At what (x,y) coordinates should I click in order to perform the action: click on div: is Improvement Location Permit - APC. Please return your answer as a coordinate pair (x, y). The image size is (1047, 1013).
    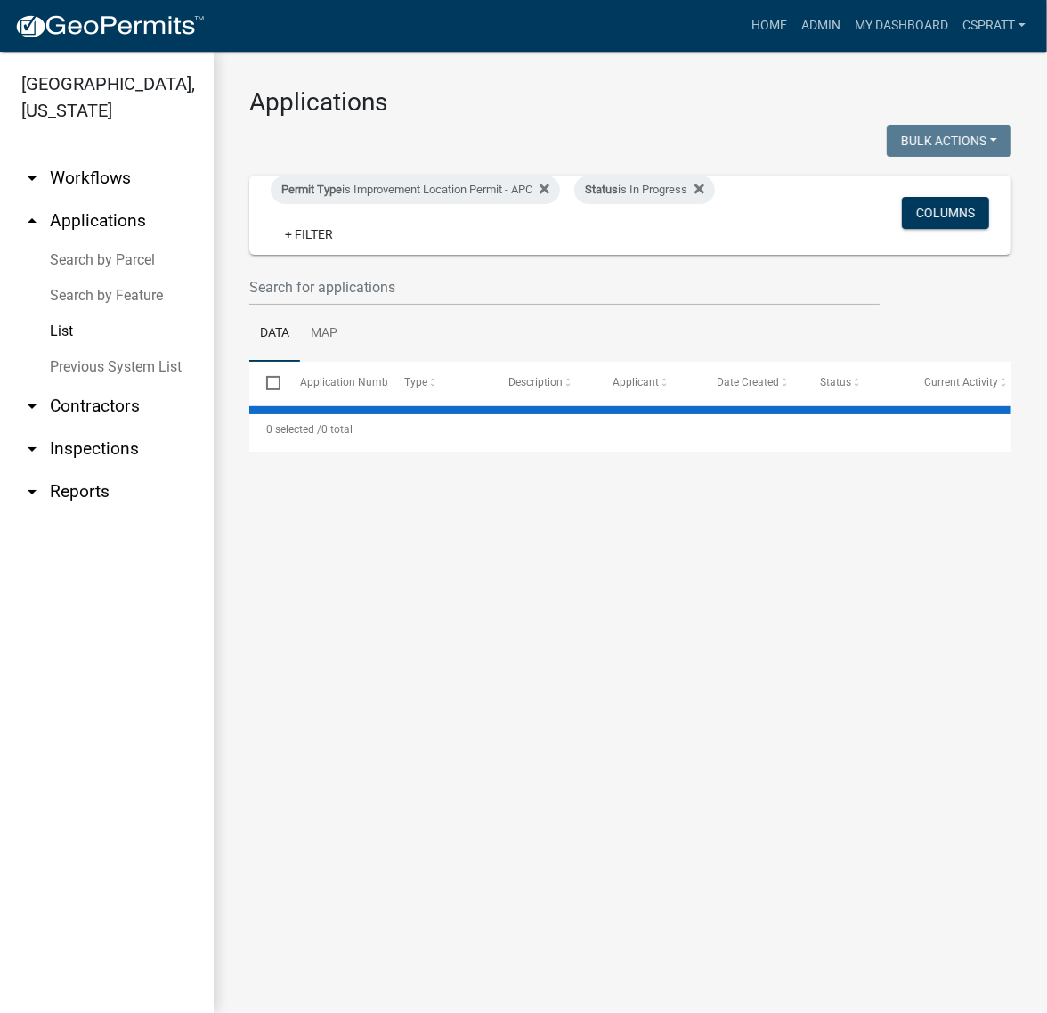
    Looking at the image, I should click on (415, 190).